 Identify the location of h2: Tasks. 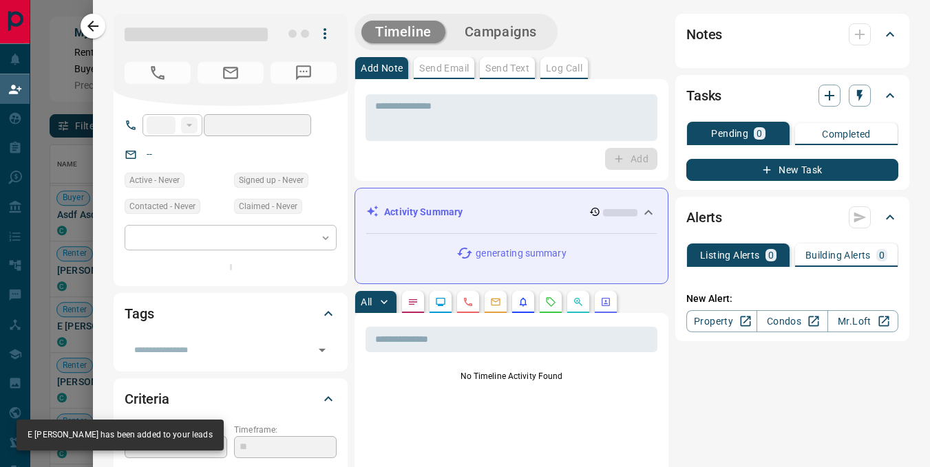
(704, 96).